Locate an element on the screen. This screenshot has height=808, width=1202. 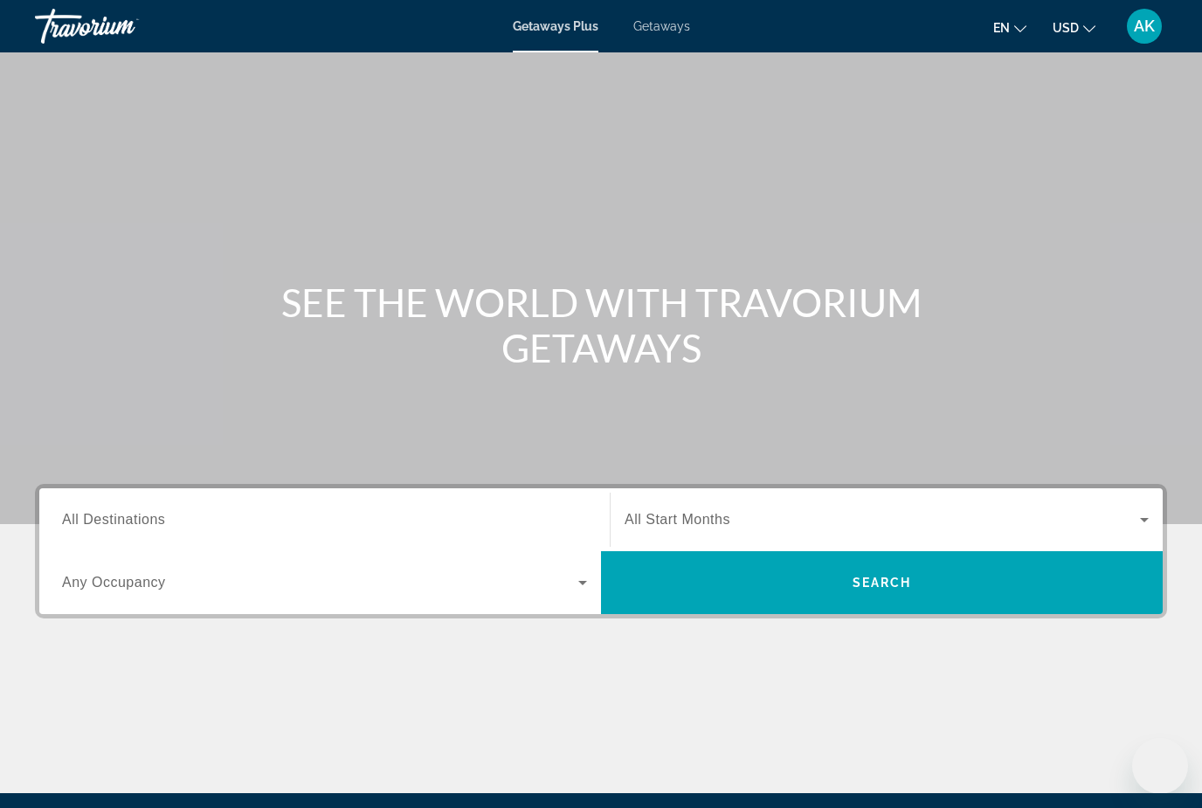
a: Getaways Plus is located at coordinates (556, 26).